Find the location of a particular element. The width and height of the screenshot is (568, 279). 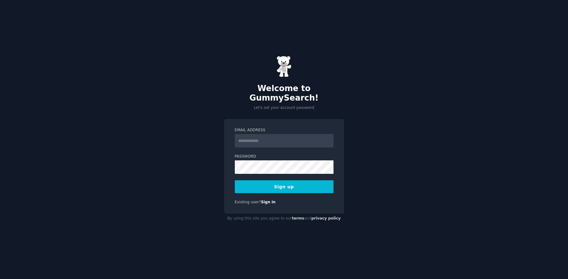

a: privacy policy is located at coordinates (326, 218).